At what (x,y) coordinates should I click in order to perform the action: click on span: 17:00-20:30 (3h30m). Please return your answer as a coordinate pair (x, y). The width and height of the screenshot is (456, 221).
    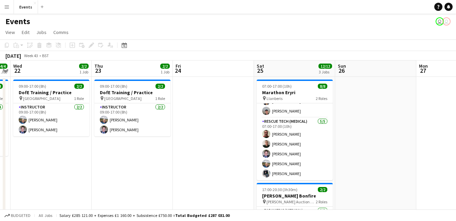
    Looking at the image, I should click on (280, 189).